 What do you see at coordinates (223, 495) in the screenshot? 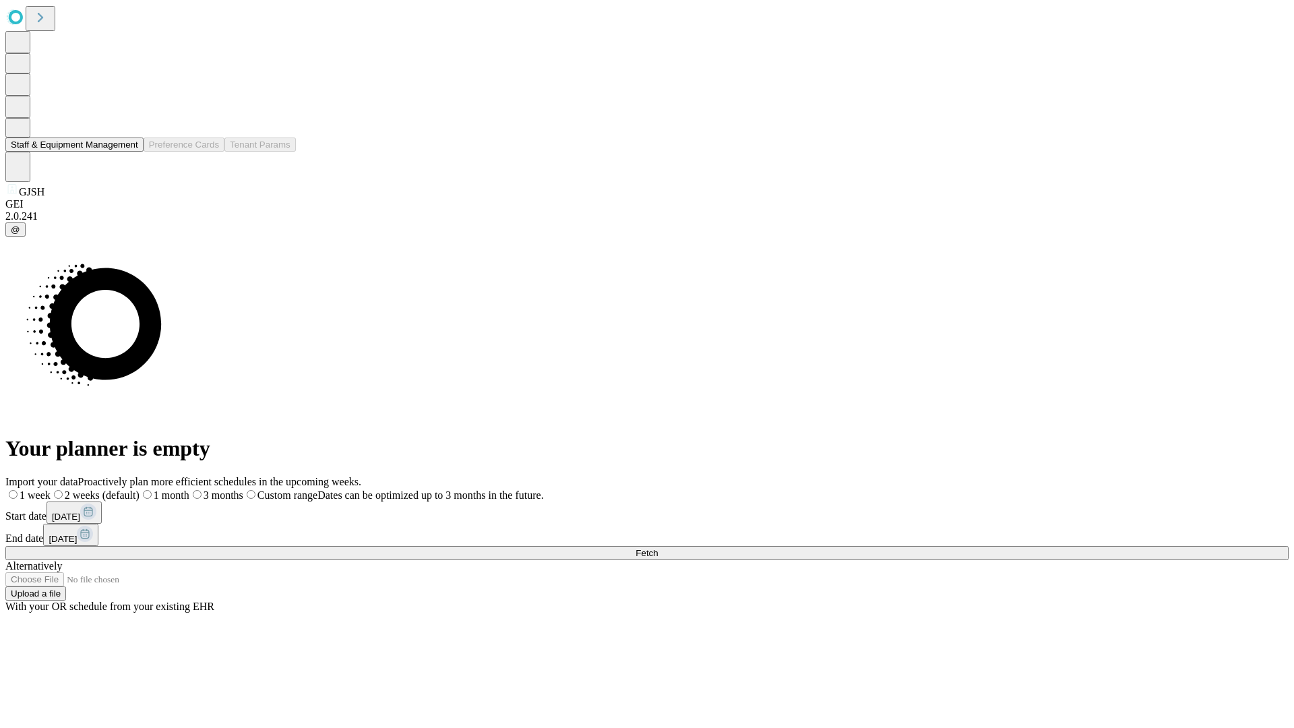
I see `span: 3 months` at bounding box center [223, 495].